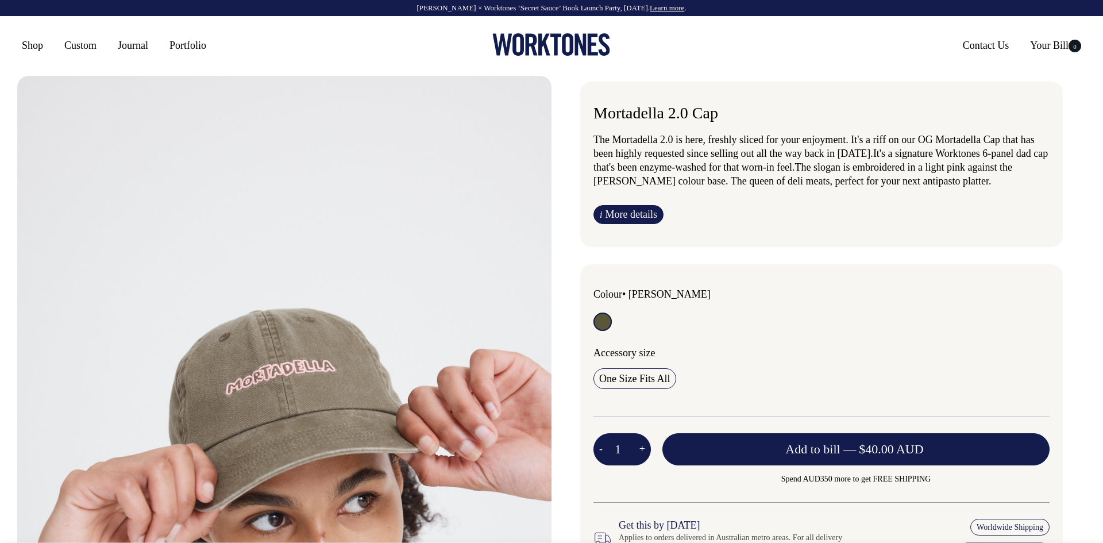  Describe the element at coordinates (32, 45) in the screenshot. I see `a: Shop` at that location.